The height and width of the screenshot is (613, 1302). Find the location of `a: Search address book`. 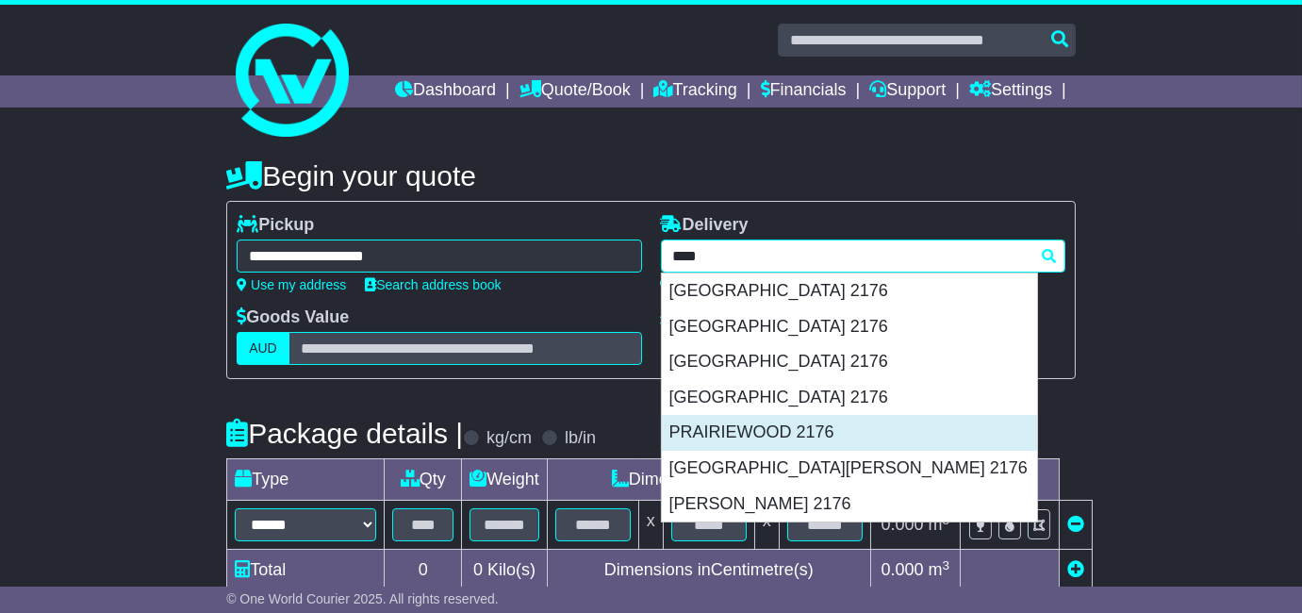

a: Search address book is located at coordinates (433, 285).